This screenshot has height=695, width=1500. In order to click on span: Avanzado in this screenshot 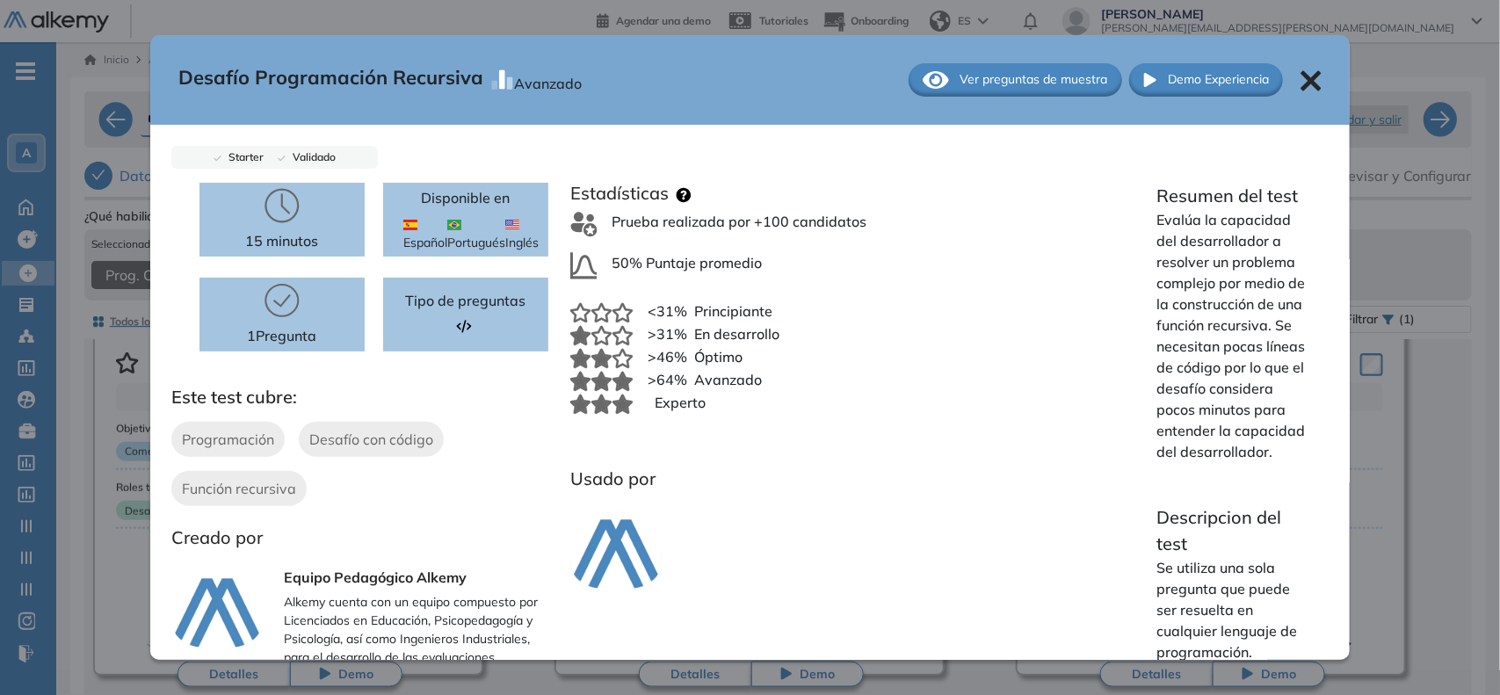, I will do `click(728, 380)`.